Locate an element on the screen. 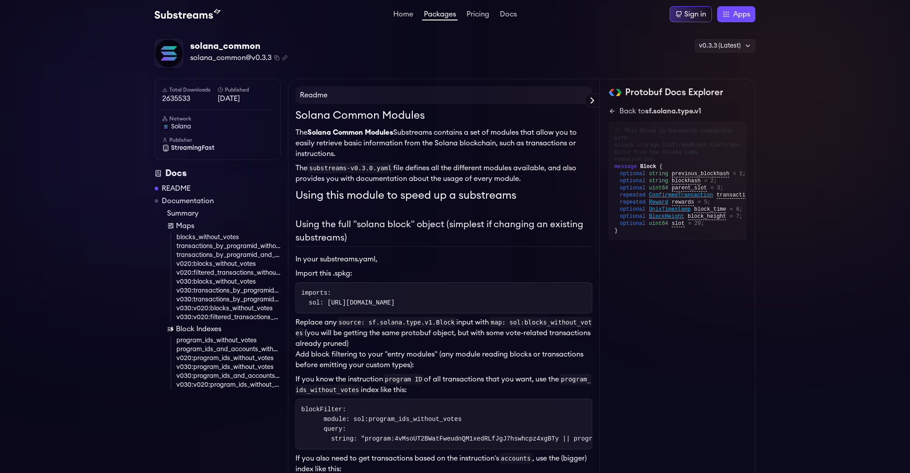  div: Docs is located at coordinates (218, 173).